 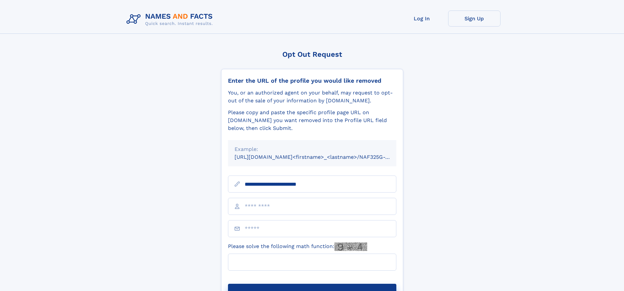 What do you see at coordinates (422, 18) in the screenshot?
I see `a: Log In` at bounding box center [422, 18].